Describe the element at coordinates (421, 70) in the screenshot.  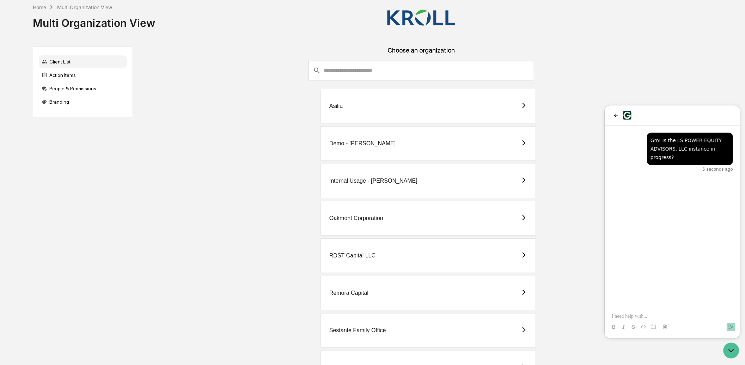
I see `div: consultant-dashboard__filter-organizations-search-bar` at that location.